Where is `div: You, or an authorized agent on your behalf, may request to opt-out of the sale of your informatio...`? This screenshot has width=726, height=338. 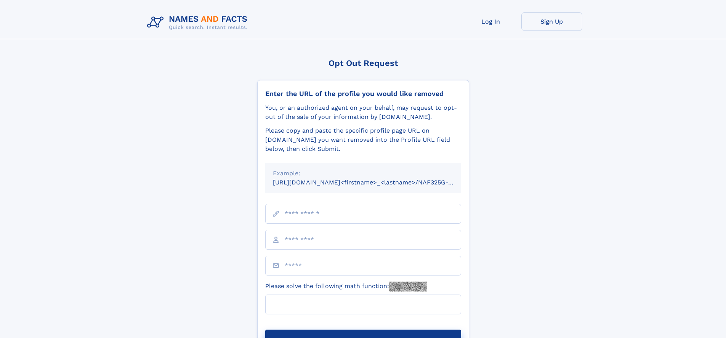
div: You, or an authorized agent on your behalf, may request to opt-out of the sale of your informatio... is located at coordinates (363, 112).